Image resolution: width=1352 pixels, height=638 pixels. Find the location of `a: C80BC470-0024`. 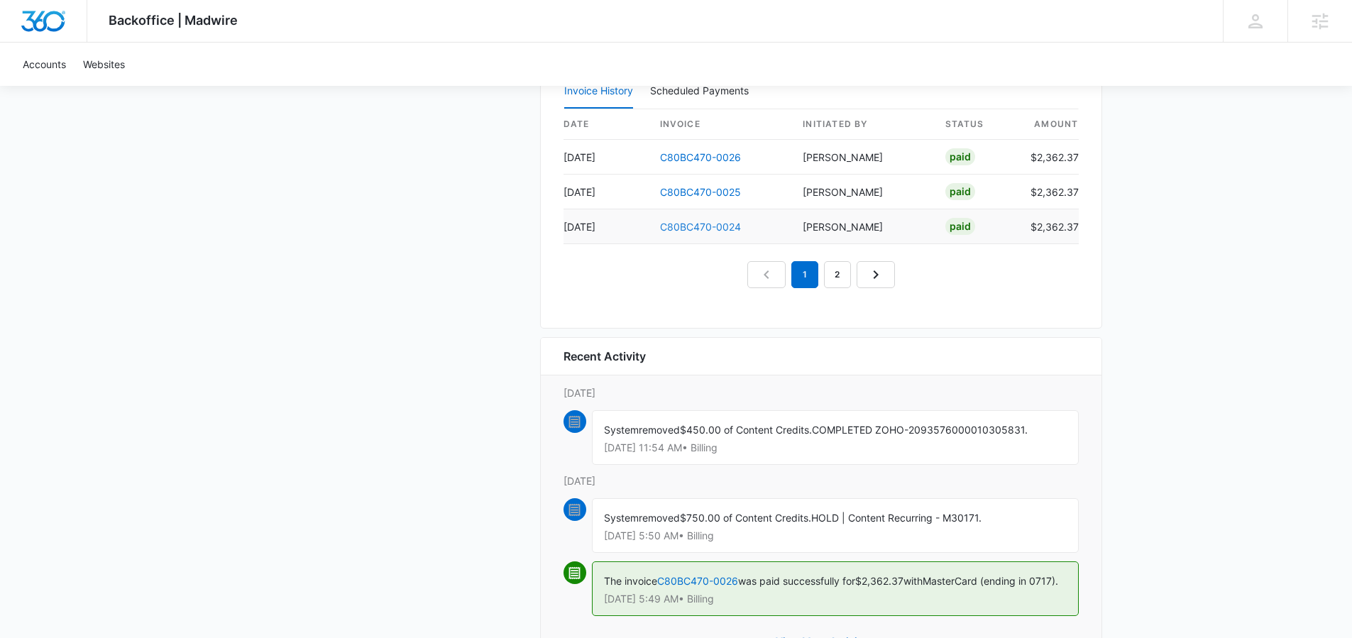

a: C80BC470-0024 is located at coordinates (700, 226).